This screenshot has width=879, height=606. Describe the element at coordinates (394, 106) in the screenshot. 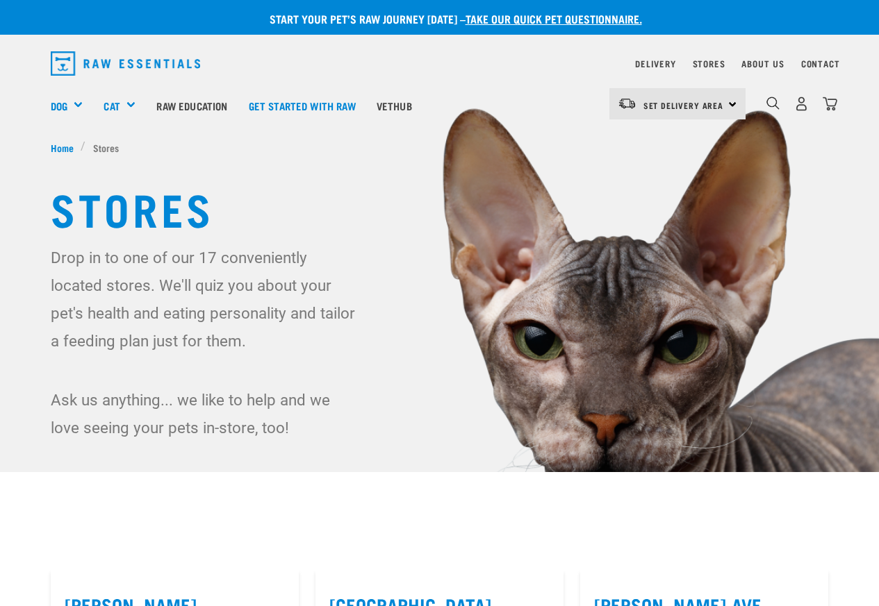

I see `a: Vethub` at that location.